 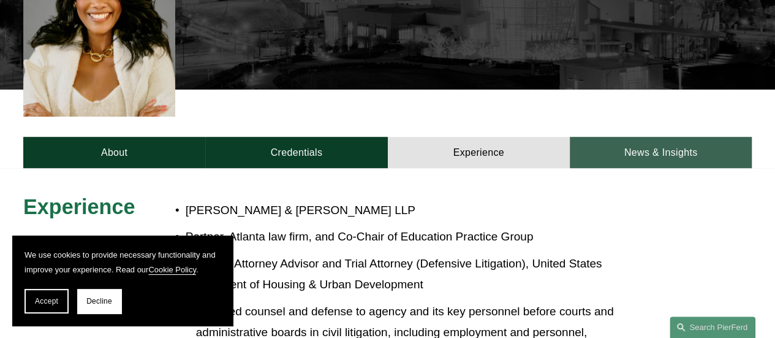 What do you see at coordinates (99, 301) in the screenshot?
I see `span: Decline` at bounding box center [99, 301].